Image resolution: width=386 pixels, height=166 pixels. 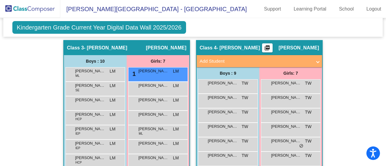 What do you see at coordinates (267, 49) in the screenshot?
I see `mat-icon: picture_as_pdf` at bounding box center [267, 49].